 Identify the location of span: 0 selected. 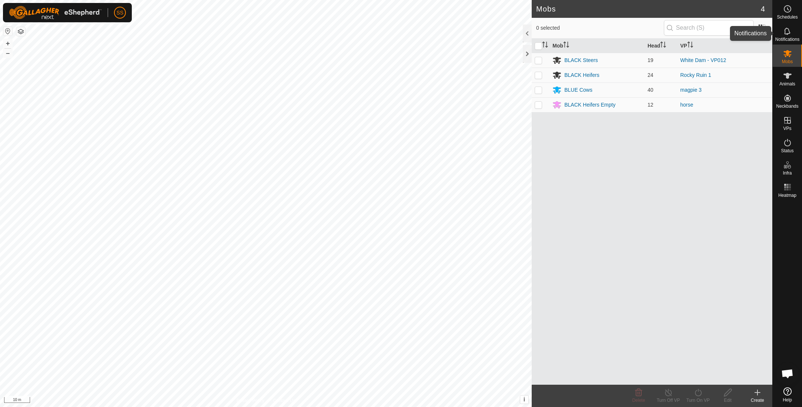
(600, 28).